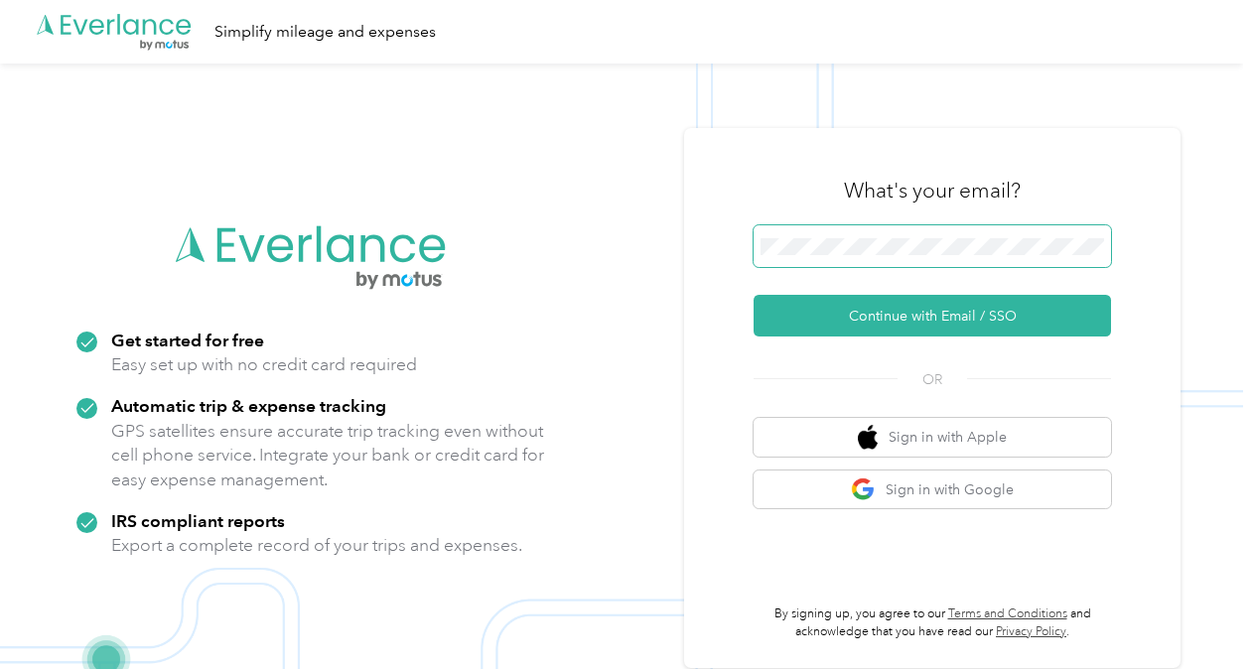 This screenshot has width=1253, height=669. I want to click on strong: IRS compliant reports, so click(198, 520).